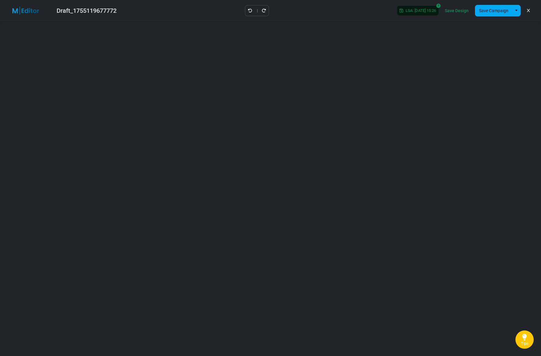 This screenshot has width=541, height=356. What do you see at coordinates (494, 11) in the screenshot?
I see `button: Save Campaign` at bounding box center [494, 11].